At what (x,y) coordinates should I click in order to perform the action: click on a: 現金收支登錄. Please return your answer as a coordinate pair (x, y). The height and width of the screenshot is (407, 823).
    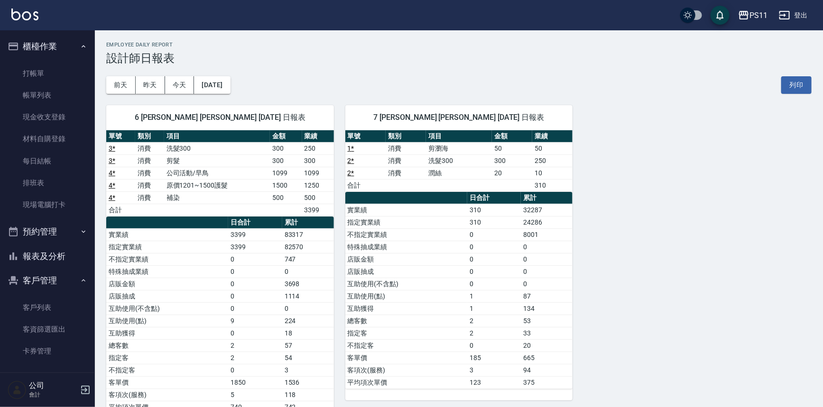
    Looking at the image, I should click on (47, 117).